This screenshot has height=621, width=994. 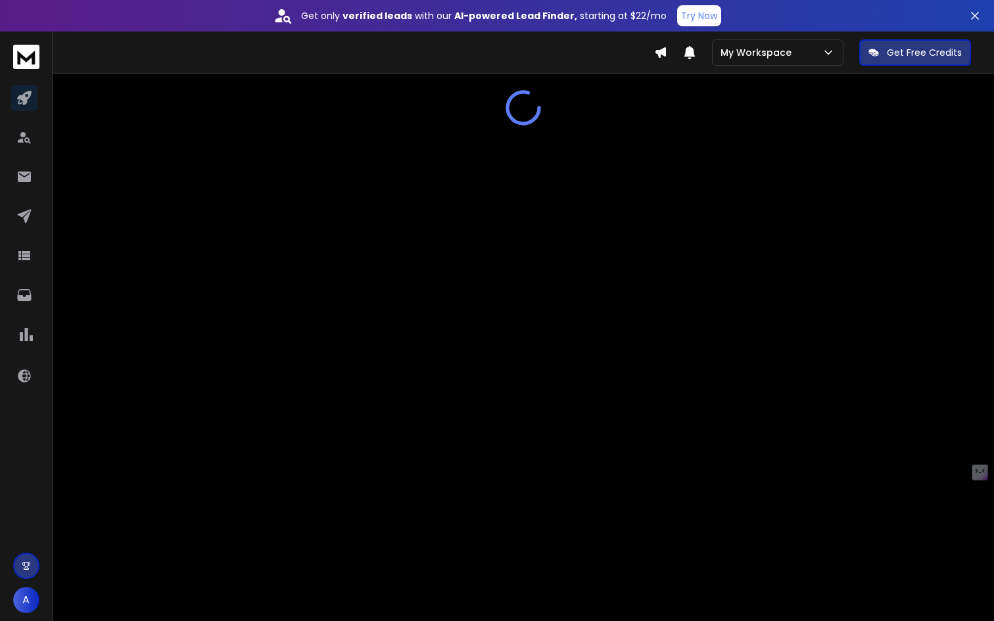 I want to click on p: Try Now, so click(x=699, y=16).